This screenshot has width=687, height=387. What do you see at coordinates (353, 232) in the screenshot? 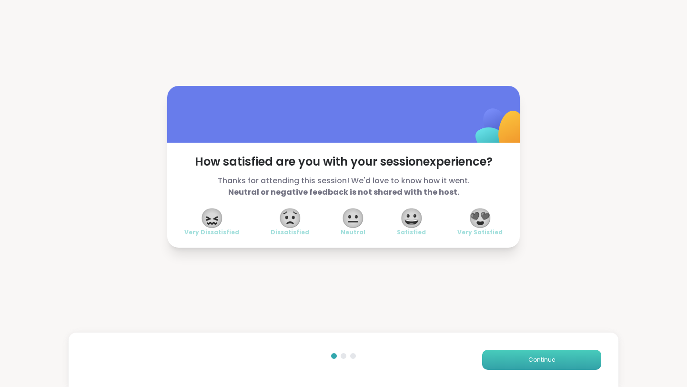
I see `span: Neutral` at bounding box center [353, 232].